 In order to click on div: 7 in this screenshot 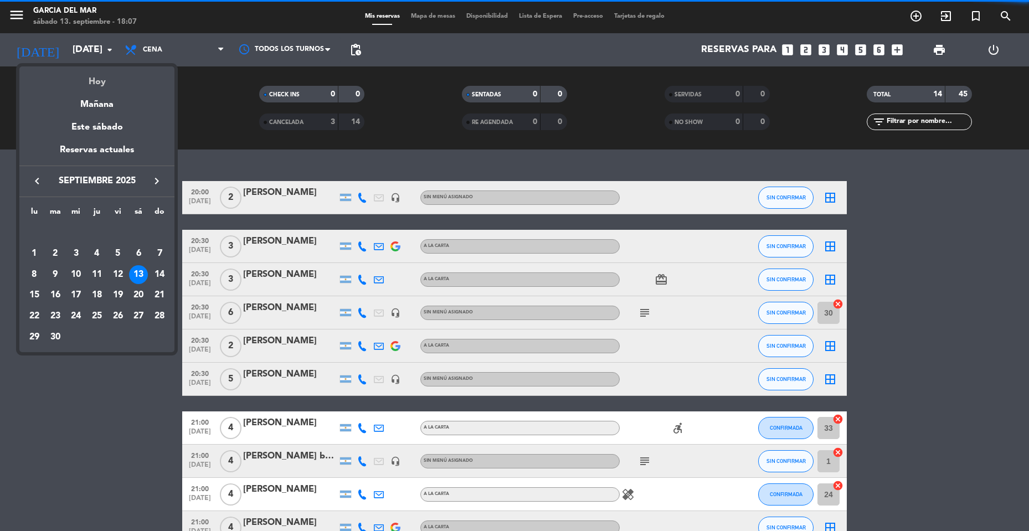, I will do `click(160, 254)`.